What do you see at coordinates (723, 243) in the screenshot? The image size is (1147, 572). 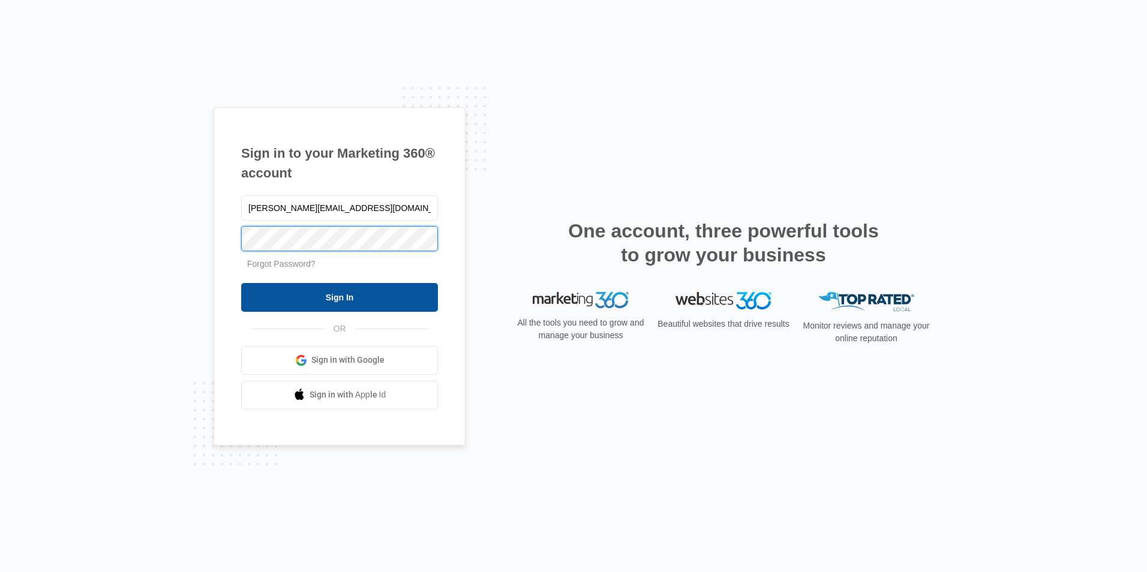 I see `h2: One account, three powerful tools to grow your business` at bounding box center [723, 243].